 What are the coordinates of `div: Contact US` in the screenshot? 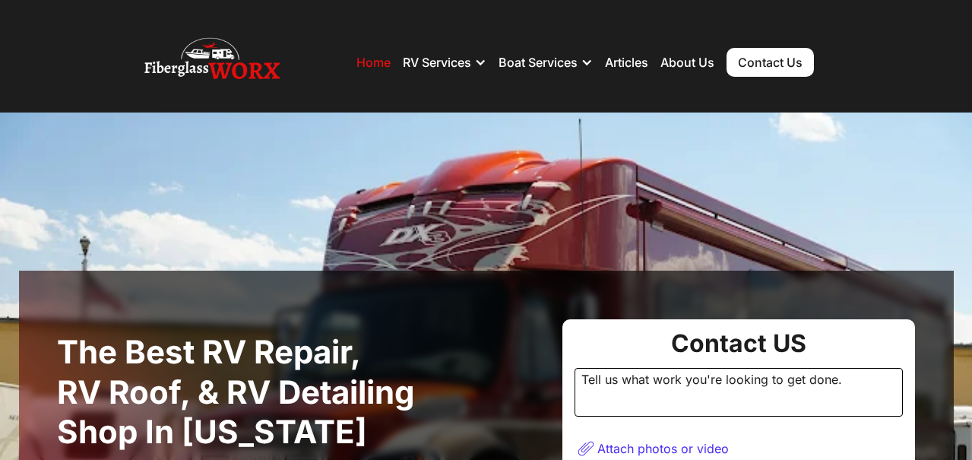 It's located at (739, 344).